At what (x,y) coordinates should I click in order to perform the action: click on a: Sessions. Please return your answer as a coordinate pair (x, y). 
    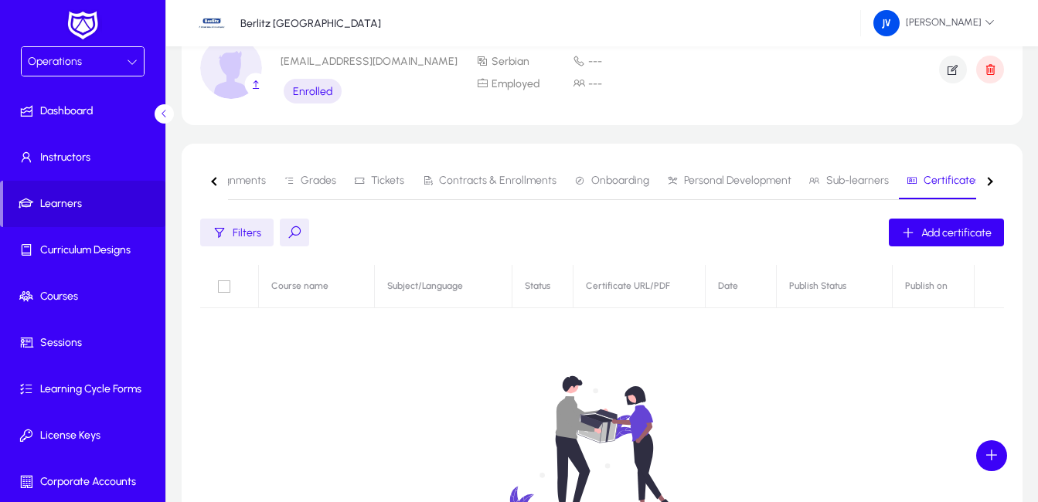
    Looking at the image, I should click on (86, 343).